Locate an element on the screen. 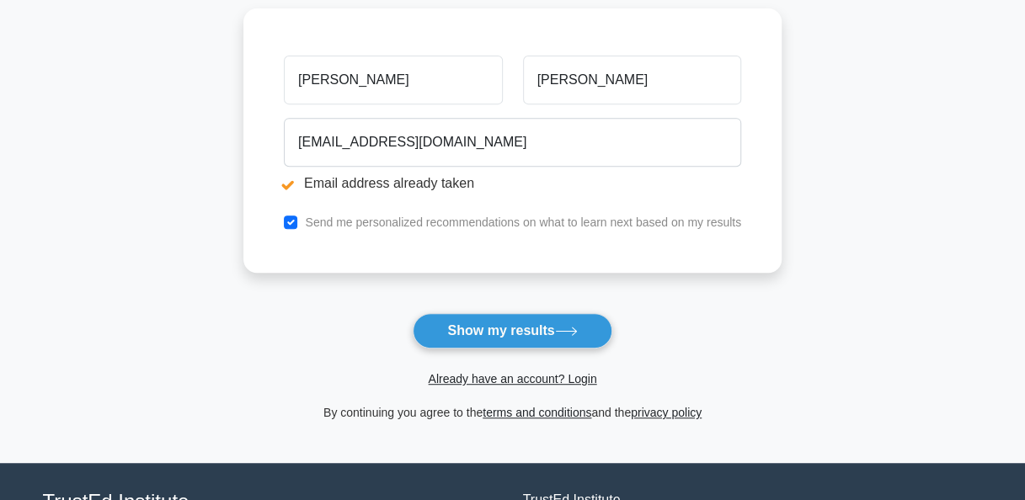 This screenshot has height=500, width=1025. label: Send me personalized recommendations on what to learn next based on my results is located at coordinates (523, 222).